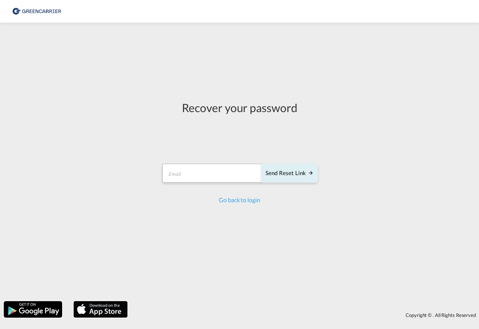 Image resolution: width=479 pixels, height=329 pixels. I want to click on div: Recover your password, so click(240, 107).